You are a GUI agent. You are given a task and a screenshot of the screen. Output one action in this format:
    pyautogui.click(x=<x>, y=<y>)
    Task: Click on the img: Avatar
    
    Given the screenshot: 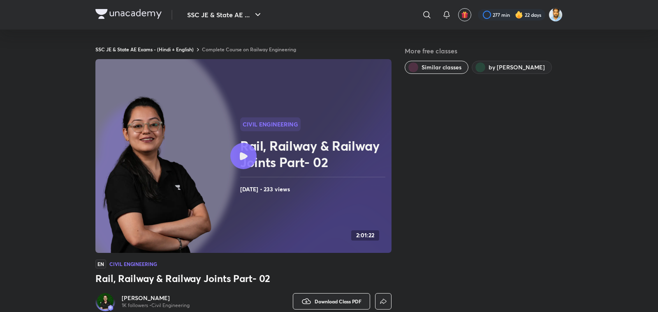 What is the action you would take?
    pyautogui.click(x=105, y=302)
    